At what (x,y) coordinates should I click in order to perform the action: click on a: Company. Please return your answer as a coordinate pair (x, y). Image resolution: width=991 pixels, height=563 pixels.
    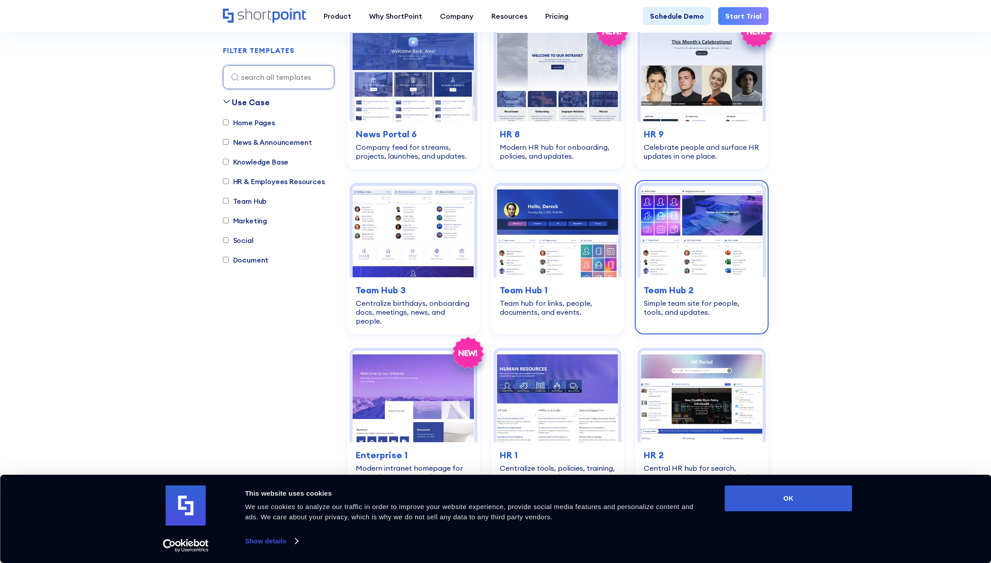
    Looking at the image, I should click on (457, 16).